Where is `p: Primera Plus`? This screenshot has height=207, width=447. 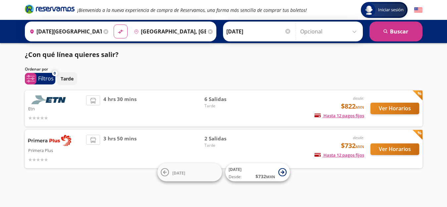
p: Primera Plus is located at coordinates (56, 150).